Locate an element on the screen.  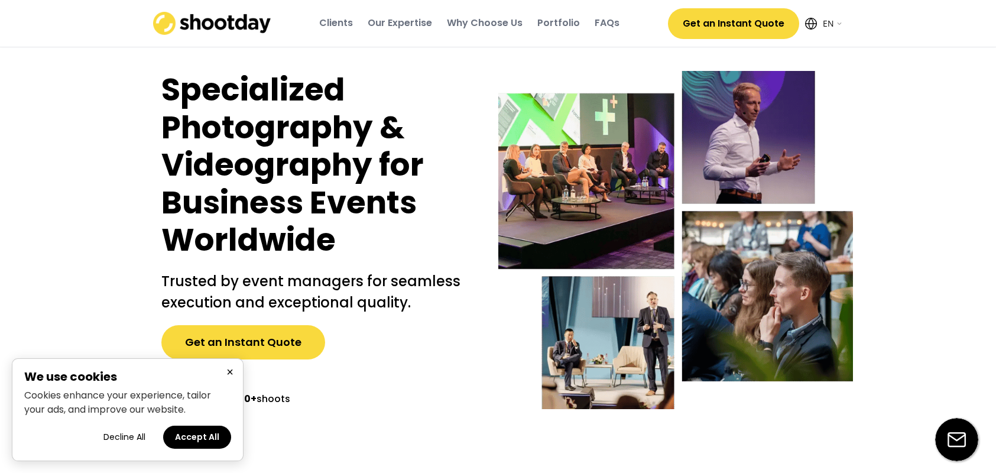
h1: Specialized Photography & Videography for Business Events Worldwide is located at coordinates (318, 165).